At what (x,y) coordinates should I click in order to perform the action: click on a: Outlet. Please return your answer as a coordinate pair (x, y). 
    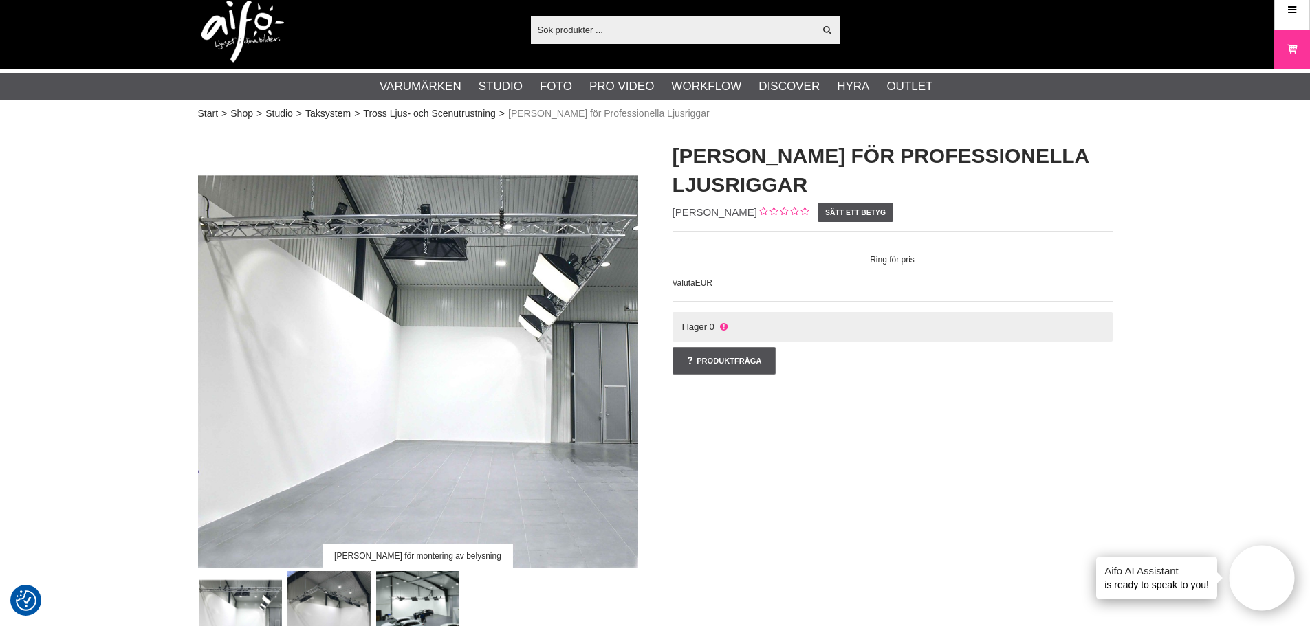
    Looking at the image, I should click on (909, 87).